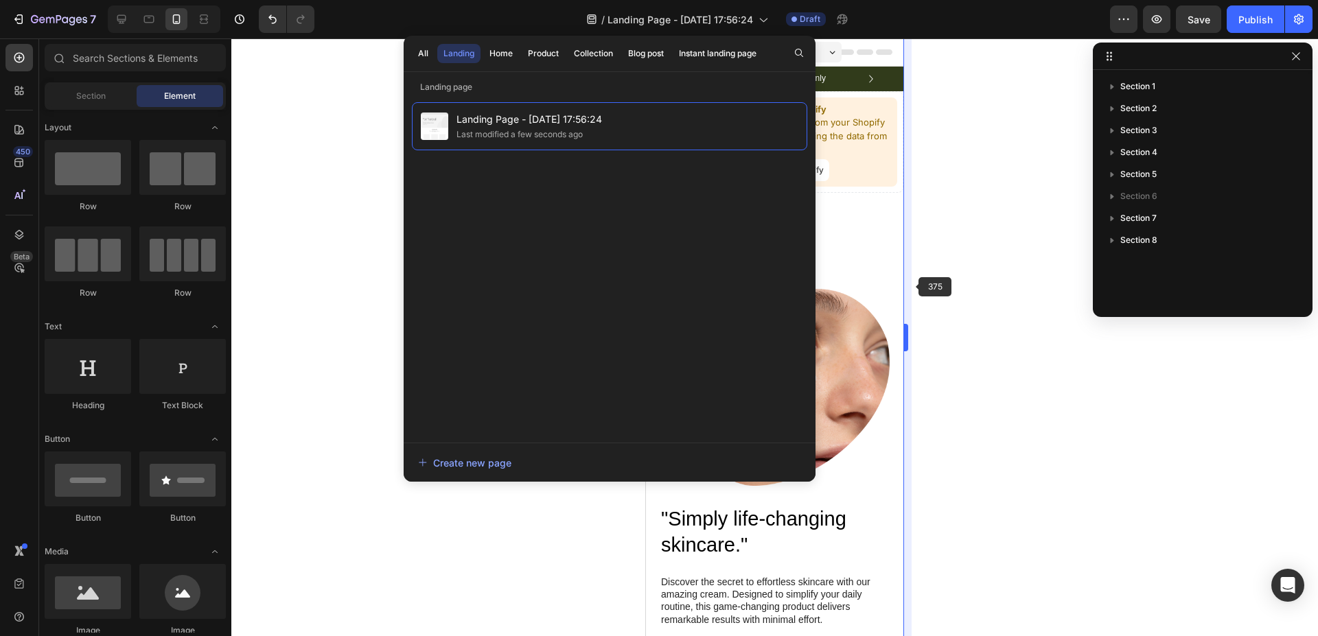  What do you see at coordinates (610, 463) in the screenshot?
I see `button: Create new page` at bounding box center [610, 463].